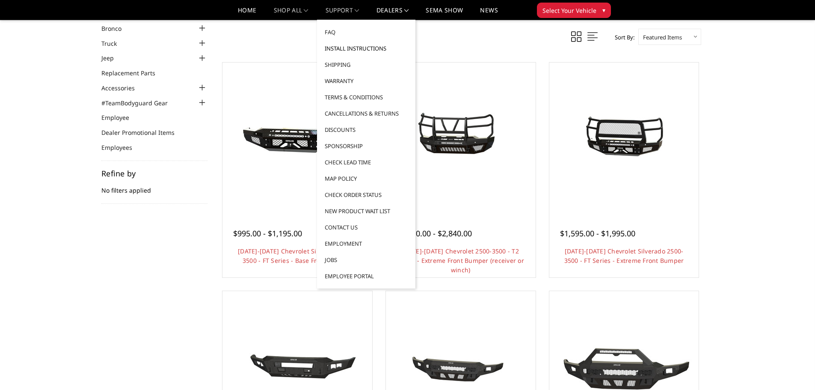 Image resolution: width=815 pixels, height=390 pixels. What do you see at coordinates (117, 28) in the screenshot?
I see `a: Bronco` at bounding box center [117, 28].